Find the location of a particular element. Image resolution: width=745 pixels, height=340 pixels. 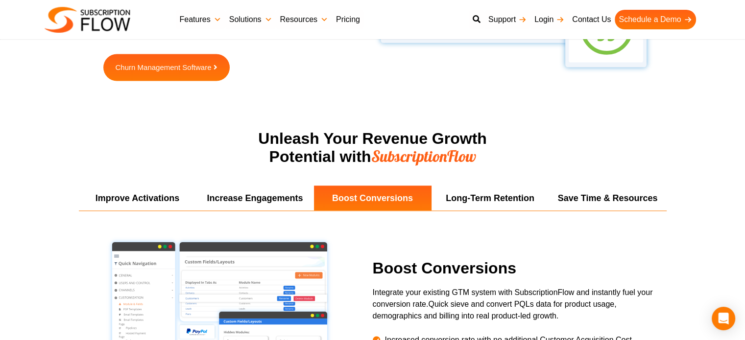

li: Long-Term Retention is located at coordinates (490, 198).